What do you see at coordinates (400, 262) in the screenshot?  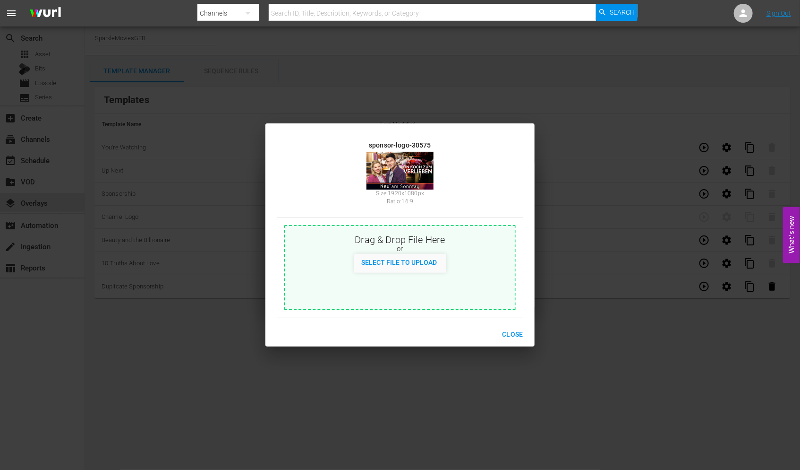 I see `span: Select File to Upload` at bounding box center [400, 262].